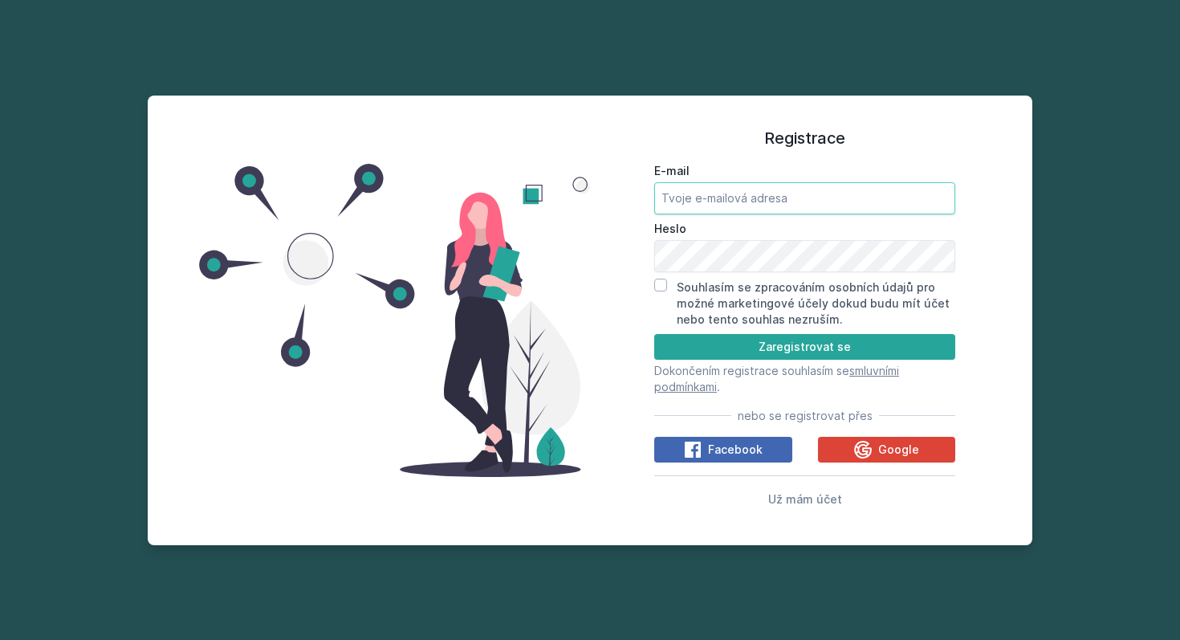 Image resolution: width=1180 pixels, height=640 pixels. Describe the element at coordinates (887, 450) in the screenshot. I see `button: Google` at that location.